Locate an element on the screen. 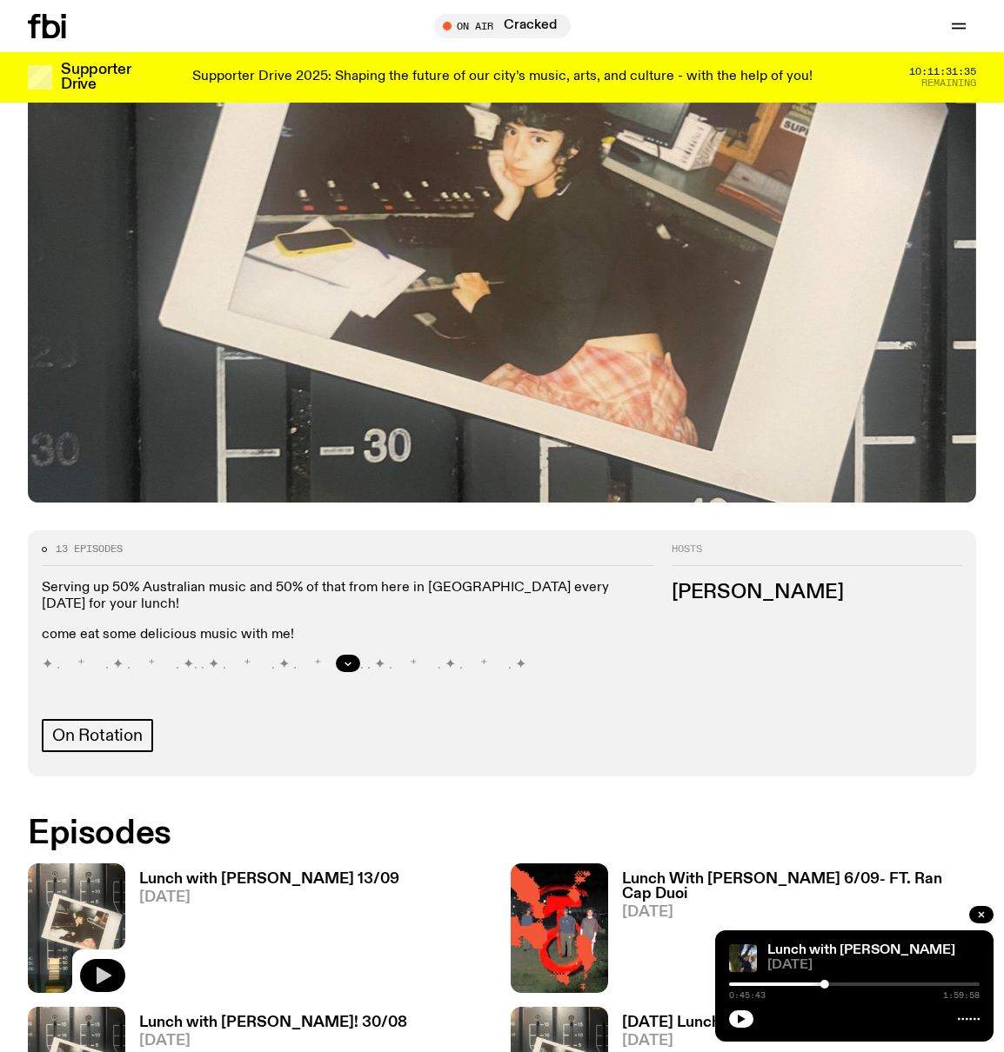 This screenshot has width=1004, height=1052. span: 0:45:43 is located at coordinates (747, 996).